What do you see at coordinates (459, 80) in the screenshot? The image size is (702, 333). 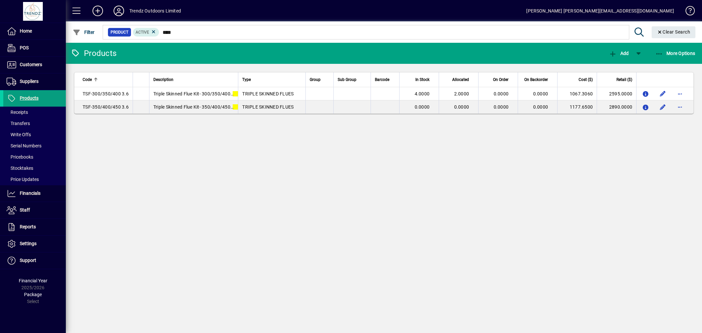 I see `div: Allocated` at bounding box center [459, 80].